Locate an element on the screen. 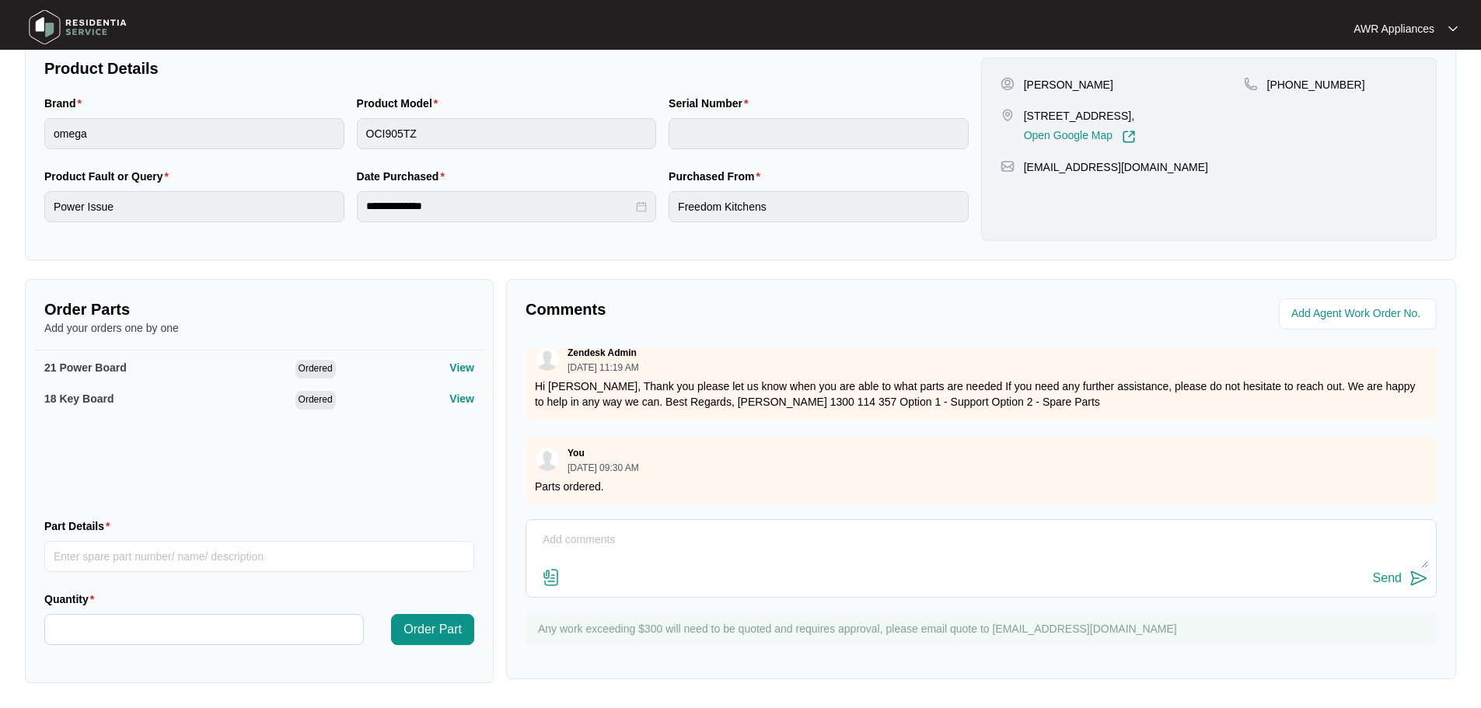  label: Date Purchased is located at coordinates (404, 176).